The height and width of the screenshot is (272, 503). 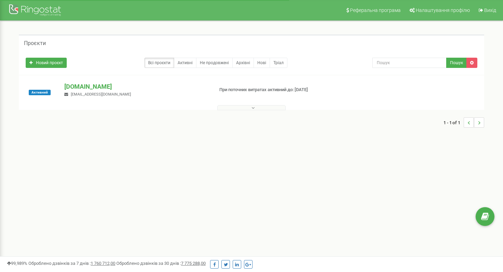 What do you see at coordinates (35, 43) in the screenshot?
I see `h5: Проєкти` at bounding box center [35, 43].